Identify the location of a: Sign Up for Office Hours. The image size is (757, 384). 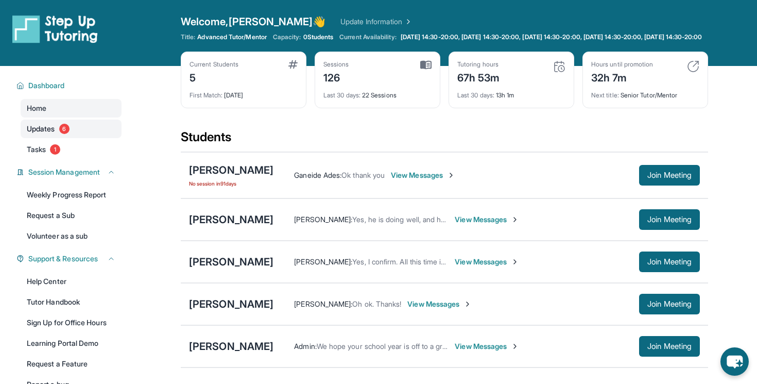
(71, 322).